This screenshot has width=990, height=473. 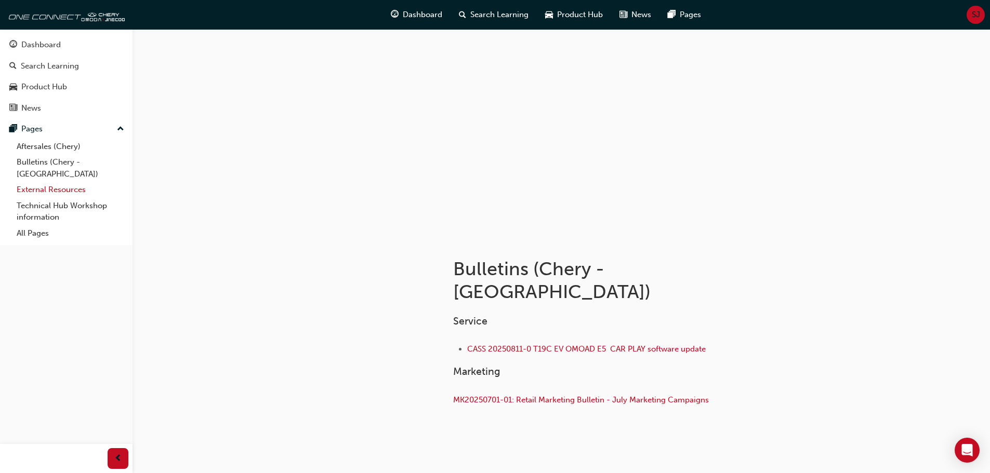 What do you see at coordinates (586, 349) in the screenshot?
I see `span: CASS 20250811-0 T19C EV OMOAD E5 CAR PLAY software update` at bounding box center [586, 349].